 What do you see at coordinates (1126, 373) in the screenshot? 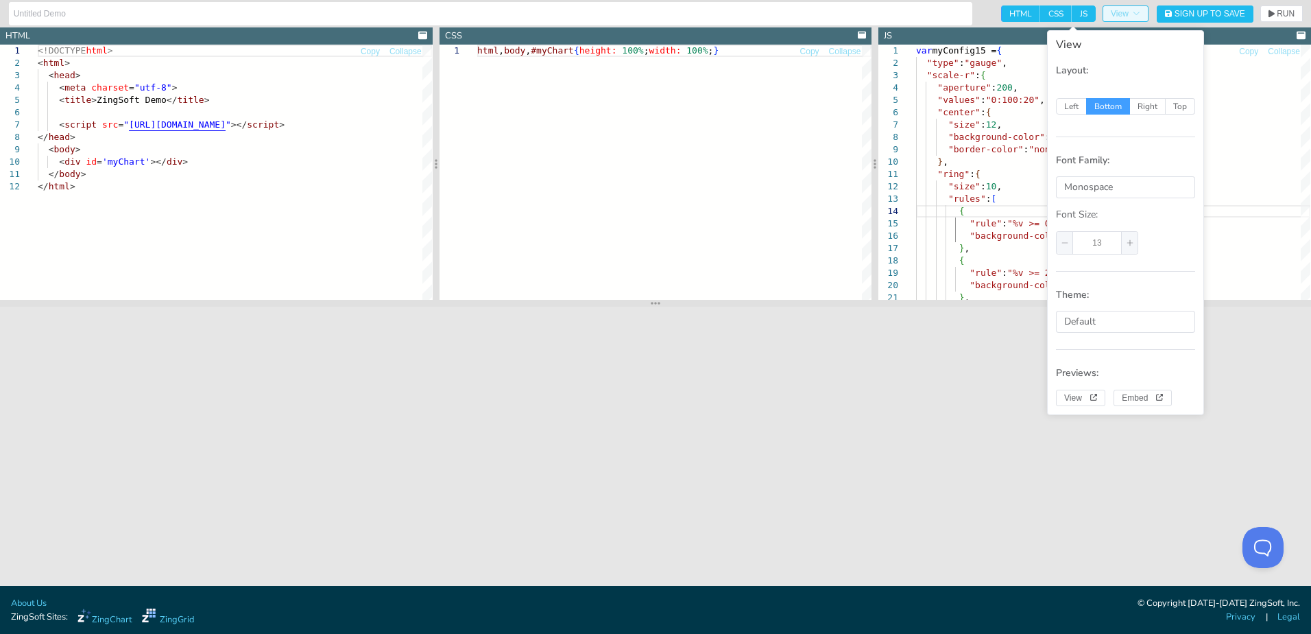
I see `p: Previews:` at bounding box center [1126, 373].